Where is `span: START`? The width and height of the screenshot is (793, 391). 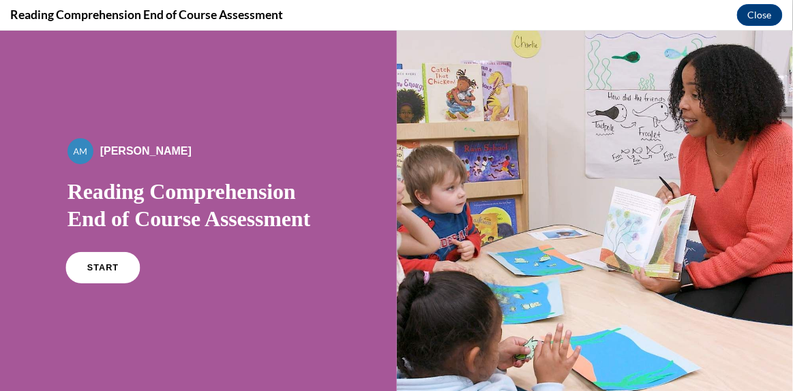
span: START is located at coordinates (103, 237).